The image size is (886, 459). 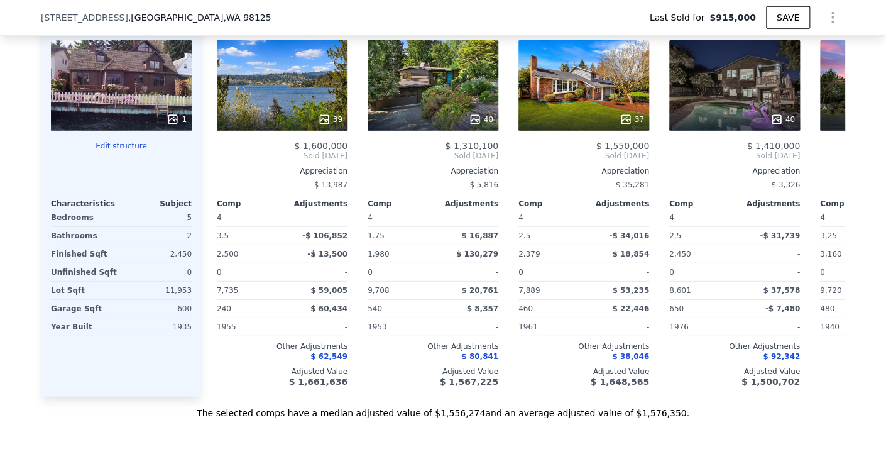 What do you see at coordinates (631, 309) in the screenshot?
I see `span: $ 22,446` at bounding box center [631, 309].